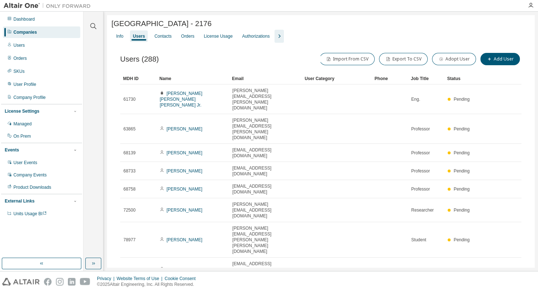  I want to click on img: Altair One, so click(49, 6).